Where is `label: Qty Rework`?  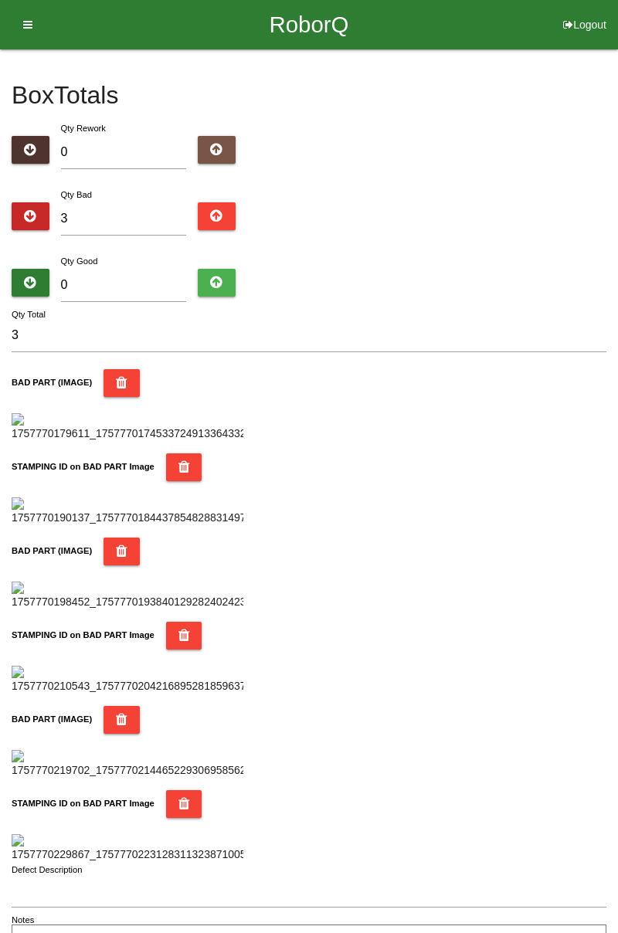
label: Qty Rework is located at coordinates (83, 128).